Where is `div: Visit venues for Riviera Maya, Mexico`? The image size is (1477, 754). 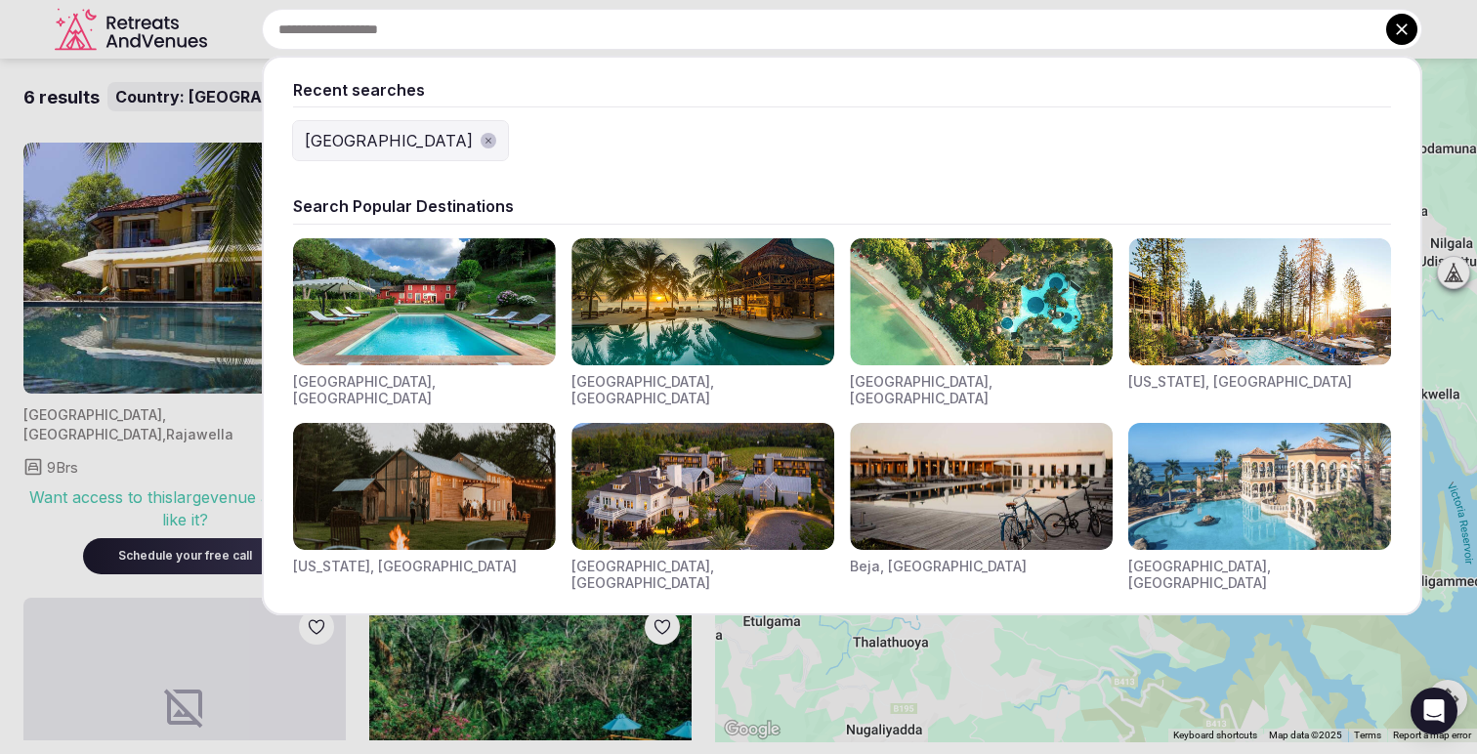
div: Visit venues for Riviera Maya, Mexico is located at coordinates (702, 322).